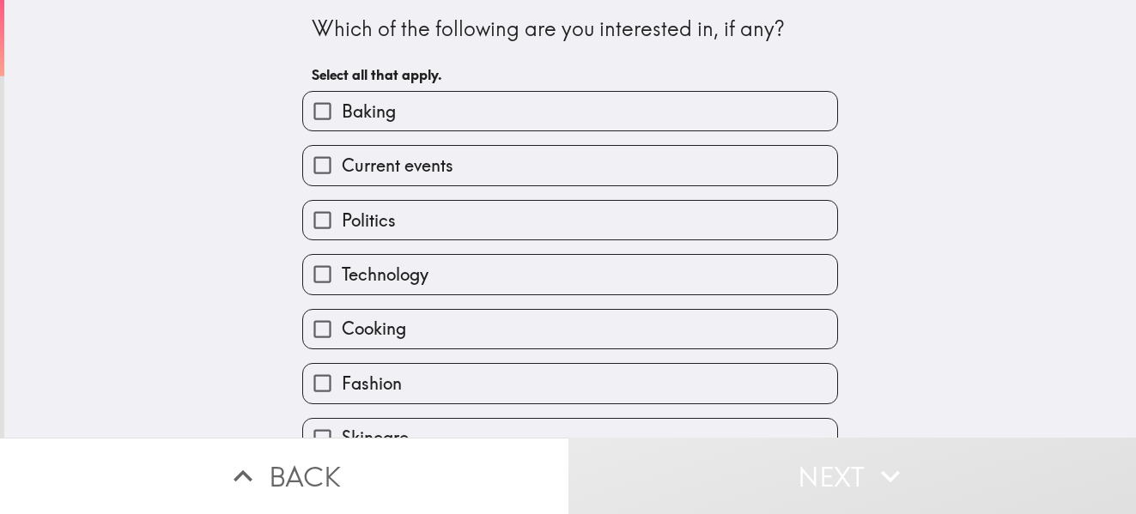  What do you see at coordinates (570, 220) in the screenshot?
I see `button: Politics` at bounding box center [570, 220].